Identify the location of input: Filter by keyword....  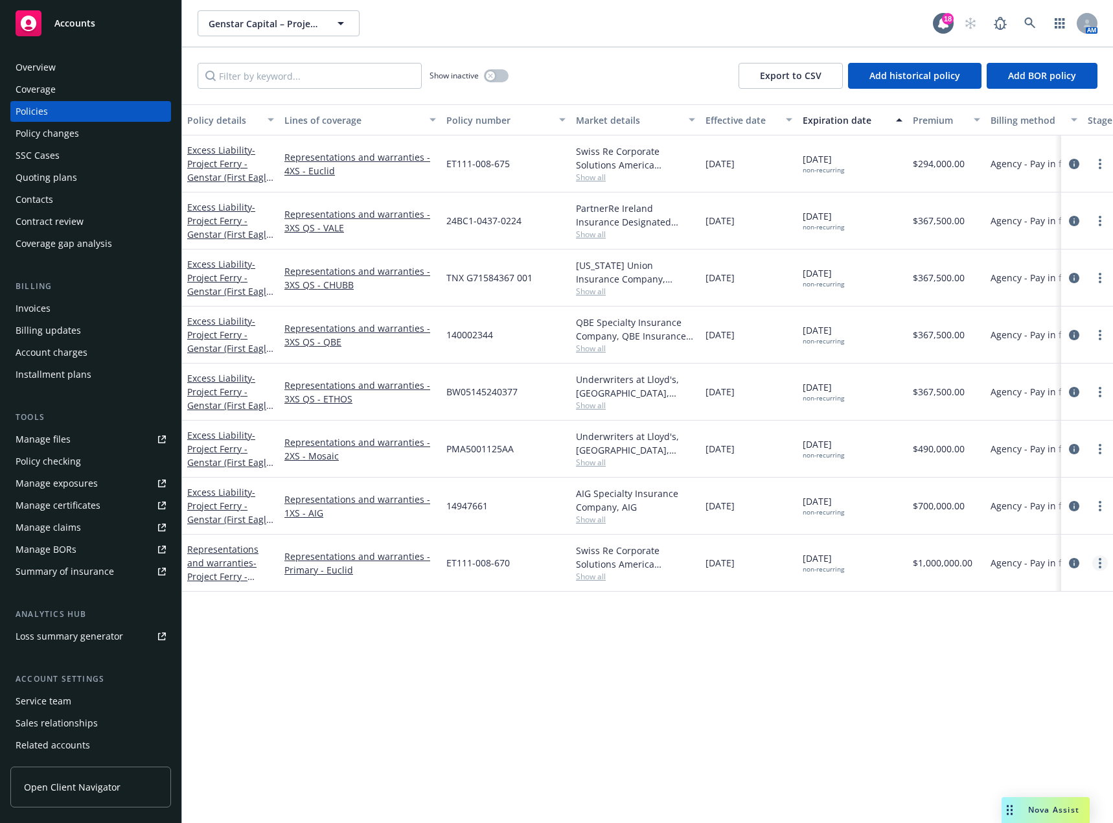
(310, 76).